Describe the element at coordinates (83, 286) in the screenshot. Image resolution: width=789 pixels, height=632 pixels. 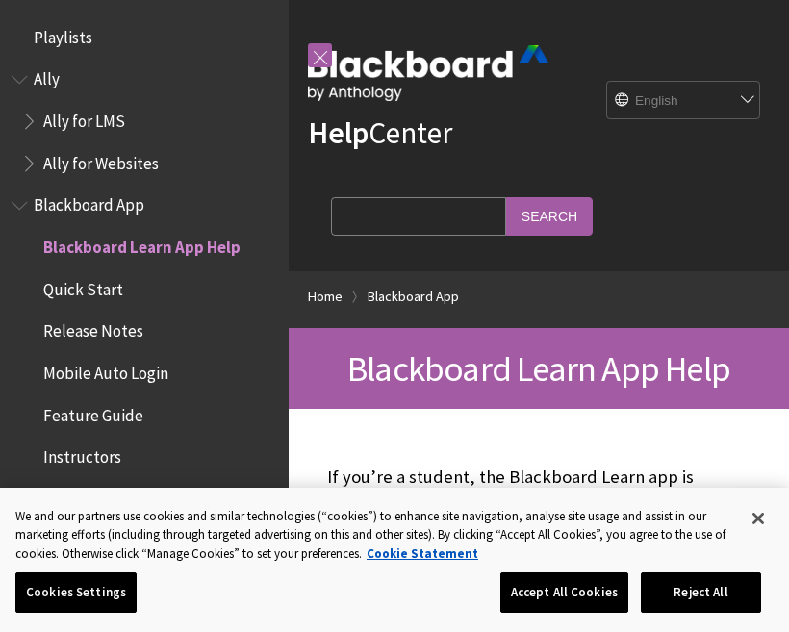
I see `span: Quick Start` at that location.